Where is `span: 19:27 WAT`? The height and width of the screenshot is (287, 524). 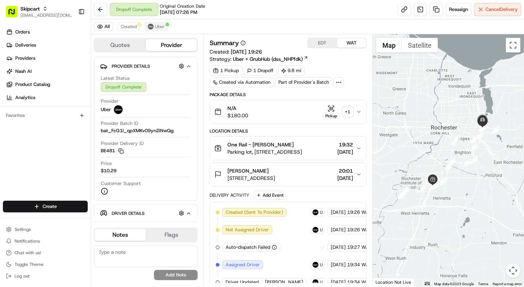
span: 19:27 WAT is located at coordinates (359, 247).